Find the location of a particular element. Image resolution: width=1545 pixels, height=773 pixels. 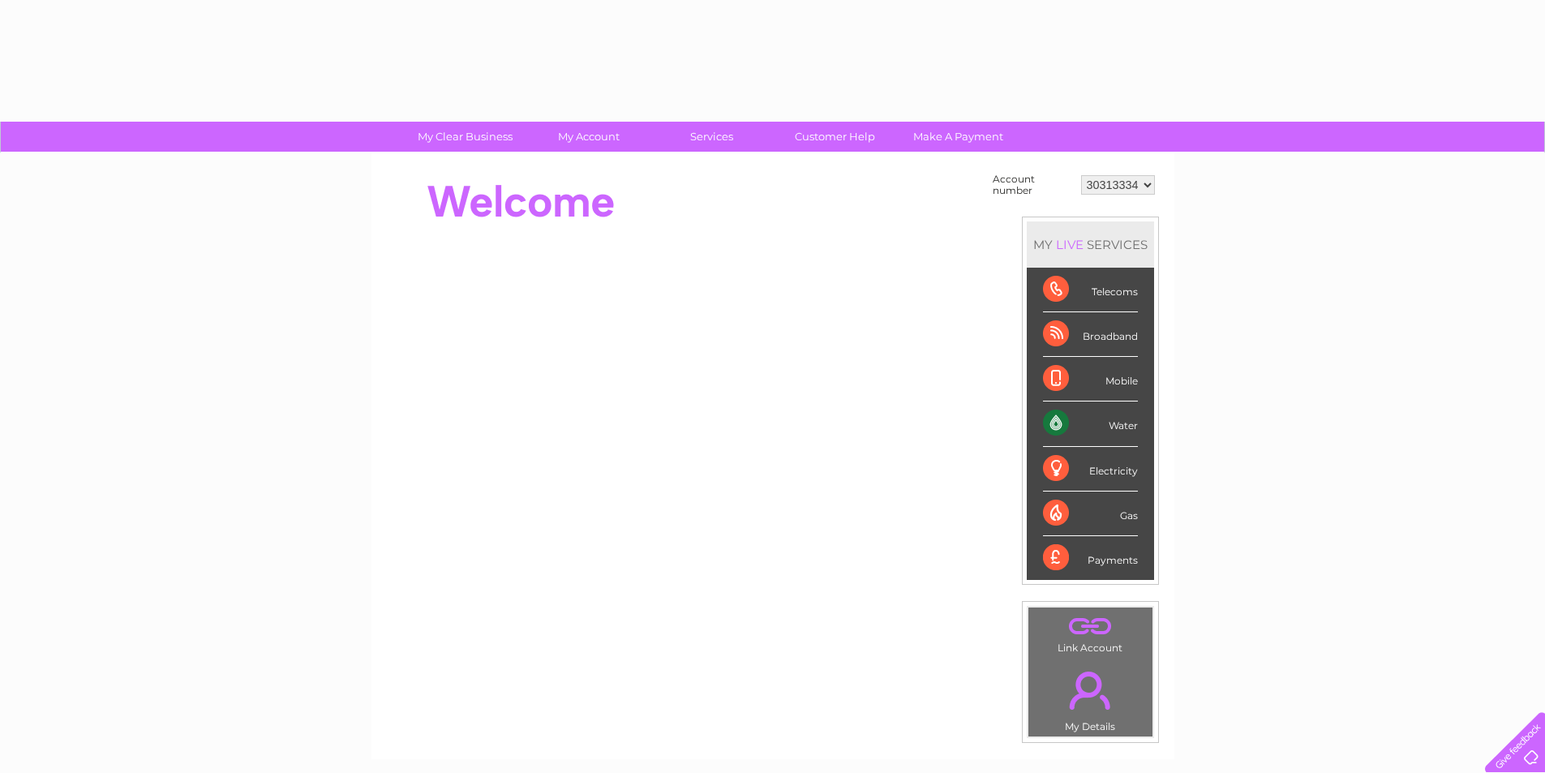

a: Services is located at coordinates (711, 136).